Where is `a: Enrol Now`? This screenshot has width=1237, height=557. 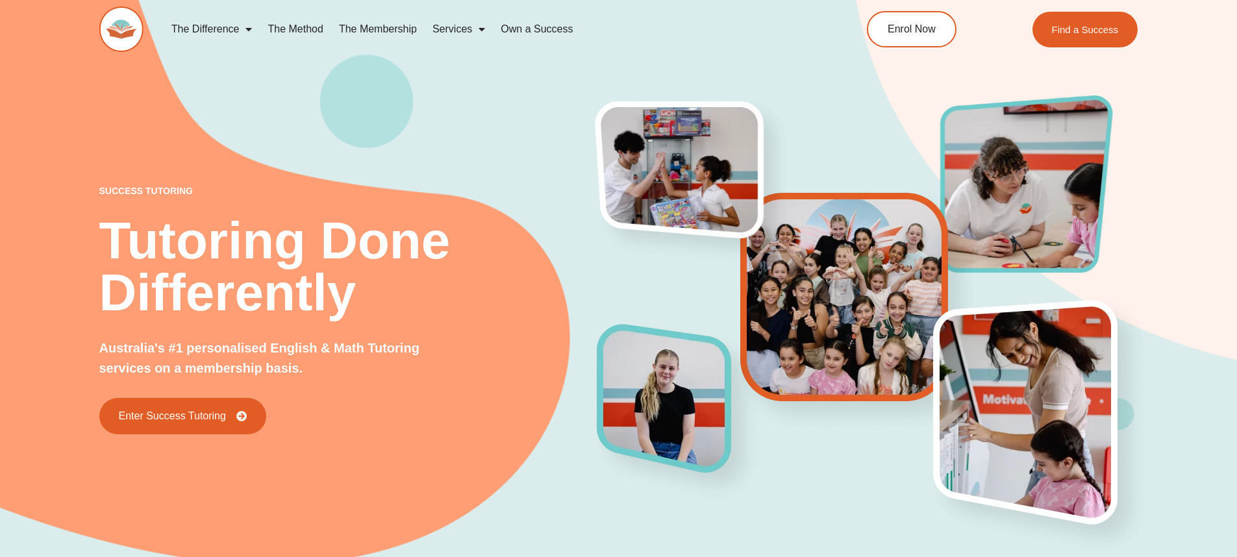
a: Enrol Now is located at coordinates (912, 29).